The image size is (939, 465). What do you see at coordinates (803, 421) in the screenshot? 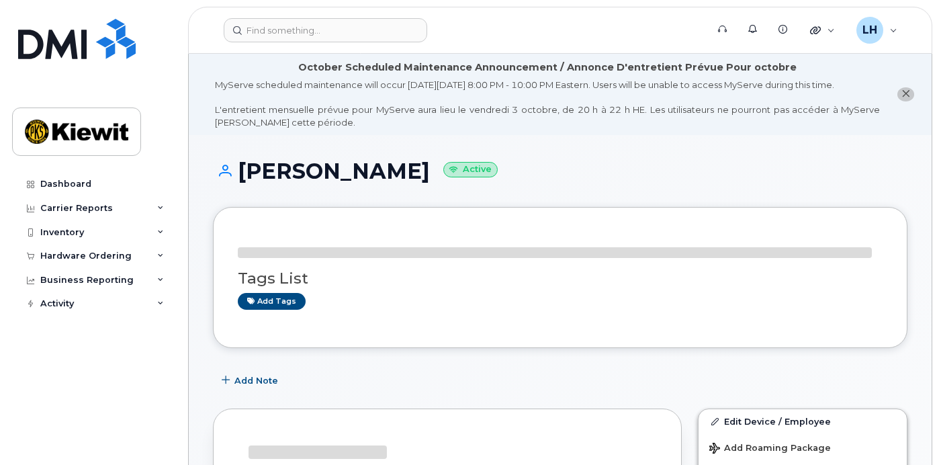
I see `a: Edit Device / Employee` at bounding box center [803, 421].